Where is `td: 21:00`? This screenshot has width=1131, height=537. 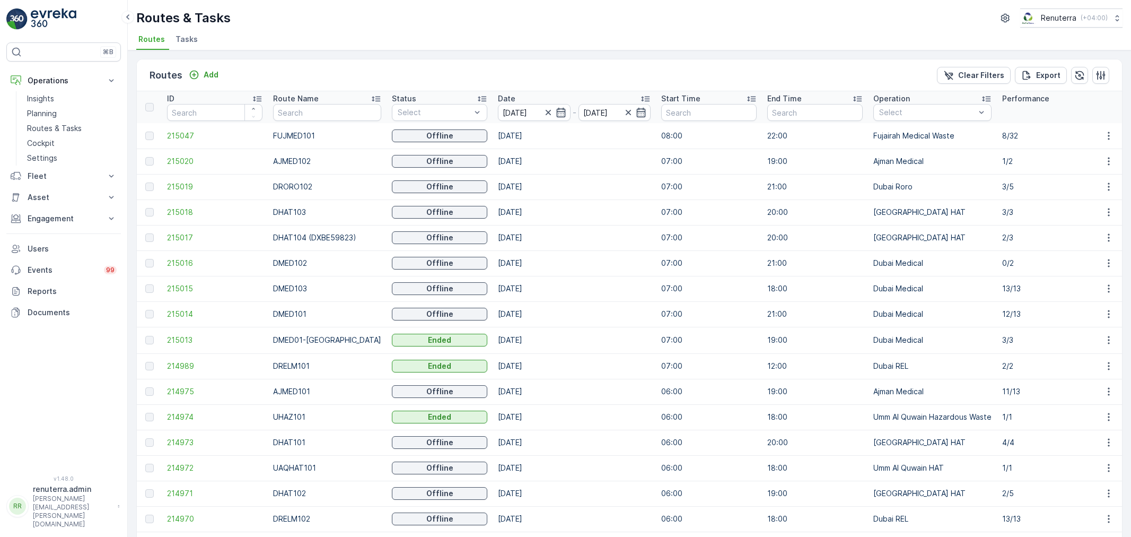 td: 21:00 is located at coordinates (815, 263).